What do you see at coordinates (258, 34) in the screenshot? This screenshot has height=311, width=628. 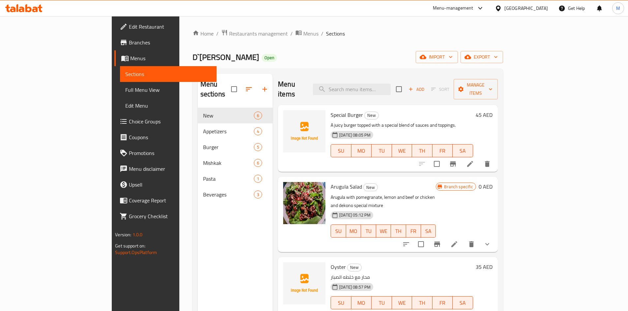 I see `span: Restaurants management` at bounding box center [258, 34].